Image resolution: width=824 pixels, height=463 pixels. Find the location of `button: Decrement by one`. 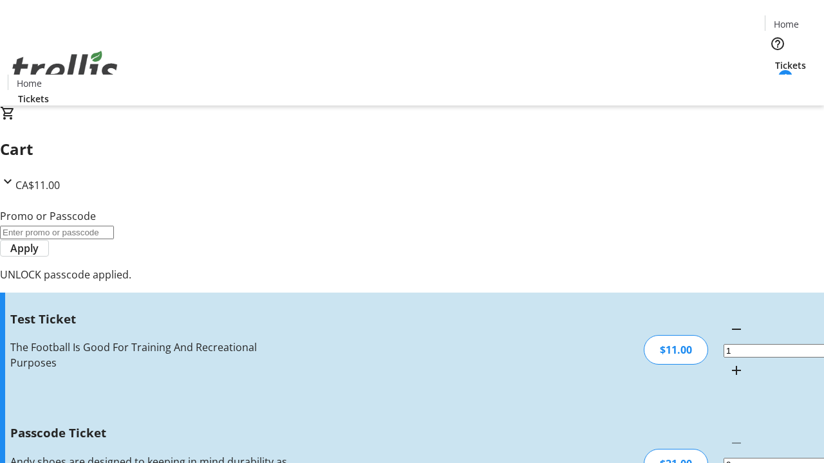

button: Decrement by one is located at coordinates (736, 329).